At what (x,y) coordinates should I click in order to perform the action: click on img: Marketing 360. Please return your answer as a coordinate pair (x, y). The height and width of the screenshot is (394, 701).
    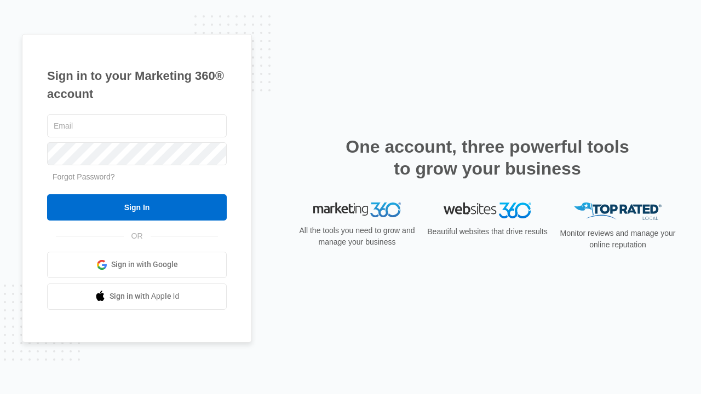
    Looking at the image, I should click on (357, 210).